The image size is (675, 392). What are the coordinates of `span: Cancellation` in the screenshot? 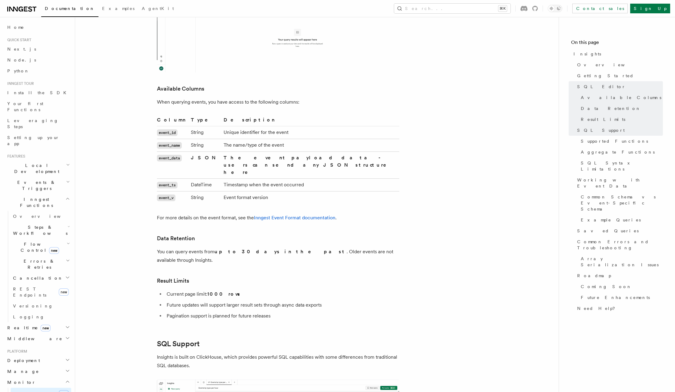 It's located at (37, 278).